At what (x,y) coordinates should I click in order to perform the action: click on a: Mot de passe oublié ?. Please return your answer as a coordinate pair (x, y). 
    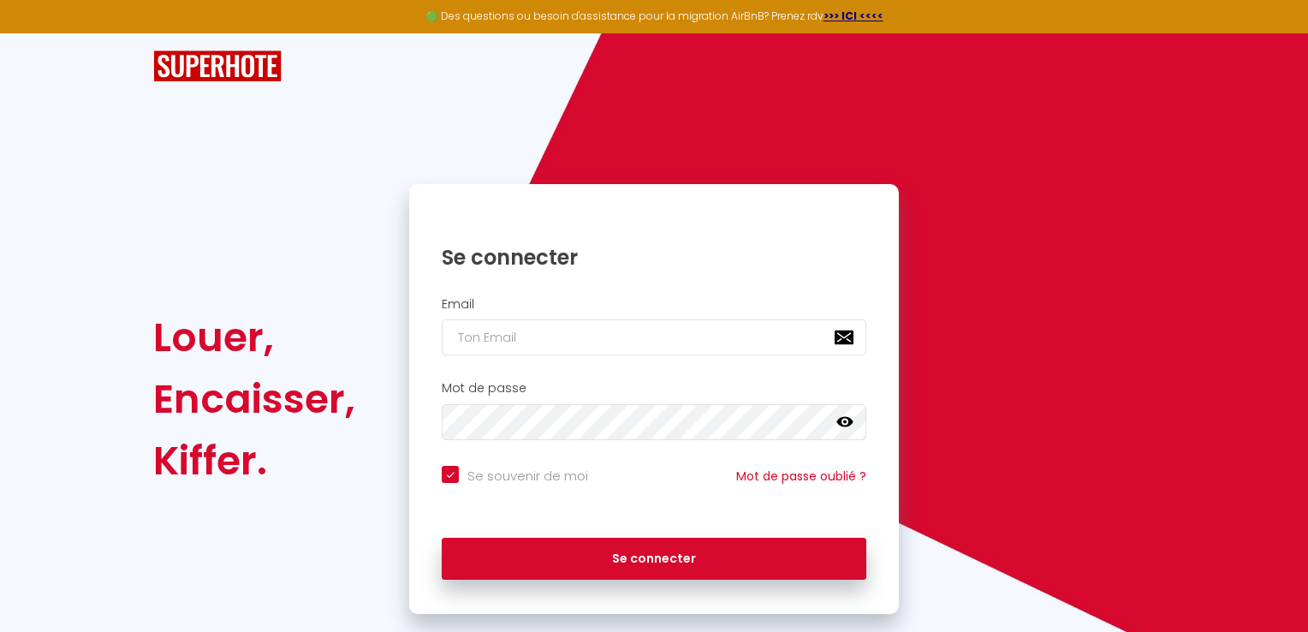
    Looking at the image, I should click on (801, 476).